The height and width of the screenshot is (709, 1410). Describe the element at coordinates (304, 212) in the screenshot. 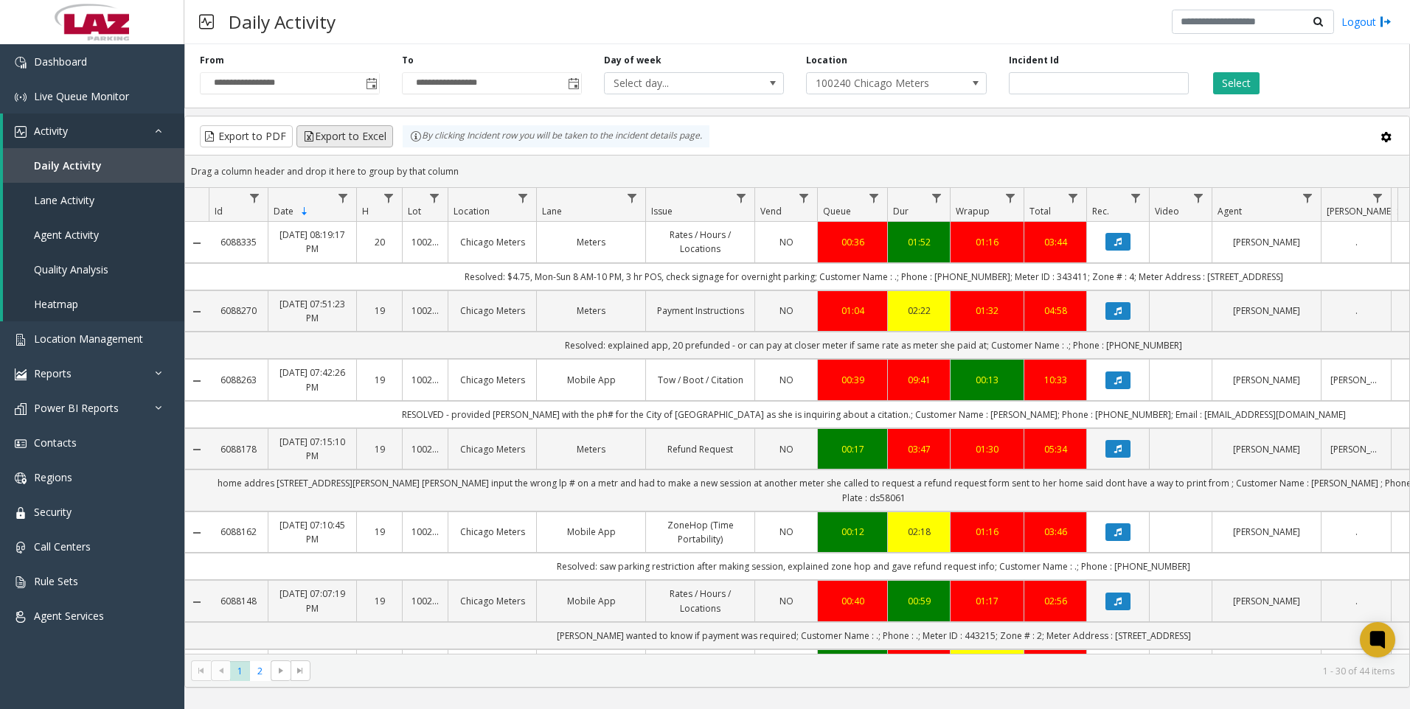

I see `span: Sortable` at that location.